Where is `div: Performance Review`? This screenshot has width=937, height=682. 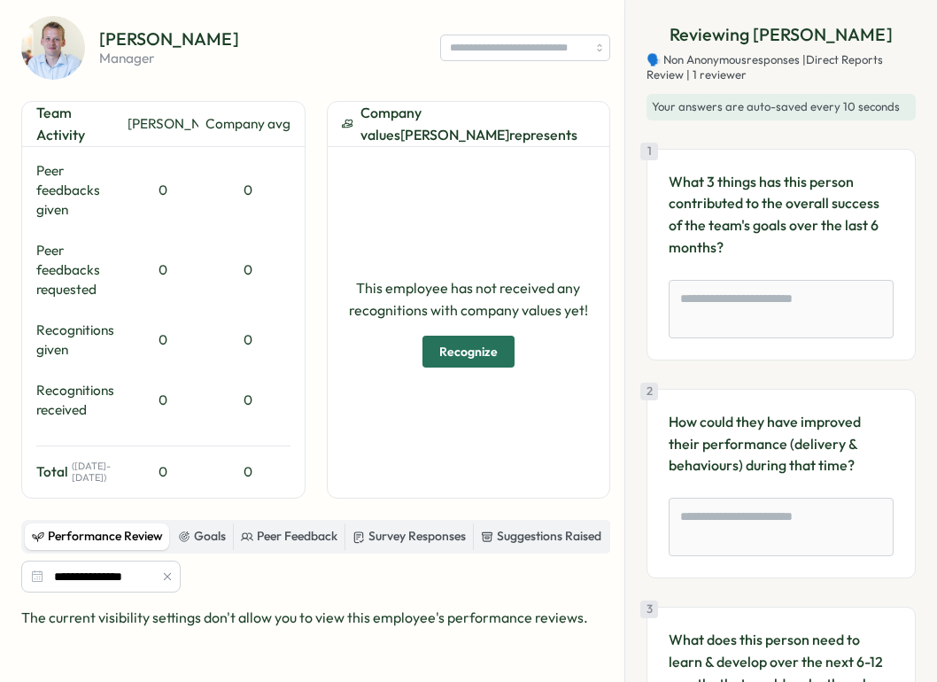
div: Performance Review is located at coordinates (97, 537).